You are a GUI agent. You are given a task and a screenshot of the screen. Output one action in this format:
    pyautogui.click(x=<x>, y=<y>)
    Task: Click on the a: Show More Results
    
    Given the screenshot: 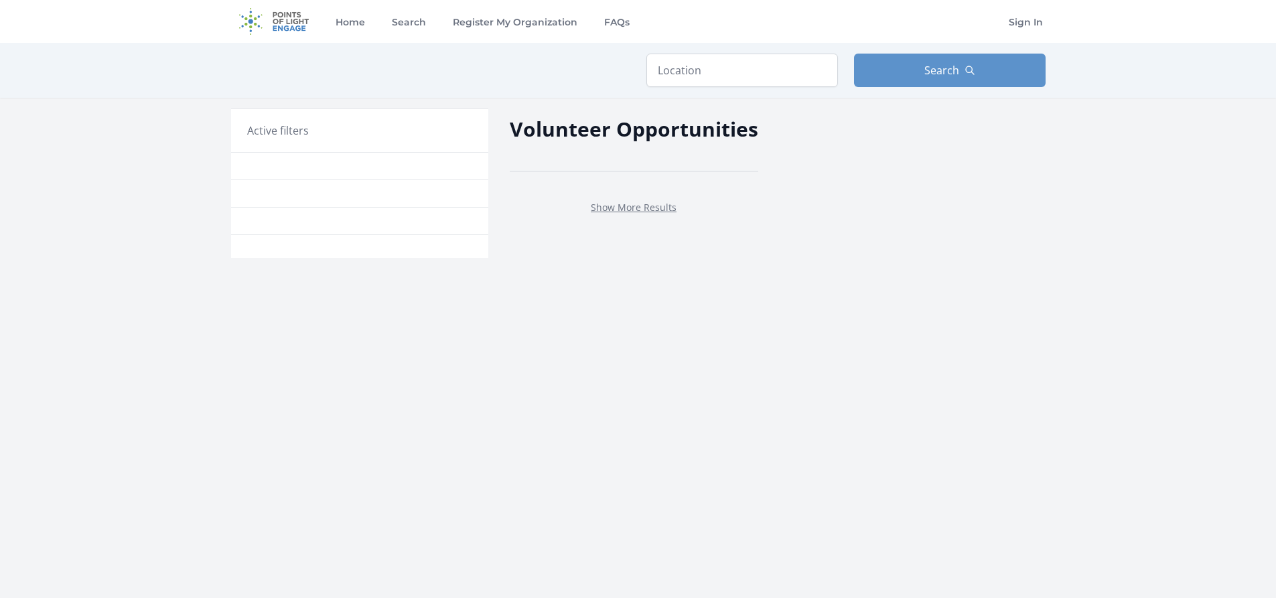 What is the action you would take?
    pyautogui.click(x=634, y=207)
    